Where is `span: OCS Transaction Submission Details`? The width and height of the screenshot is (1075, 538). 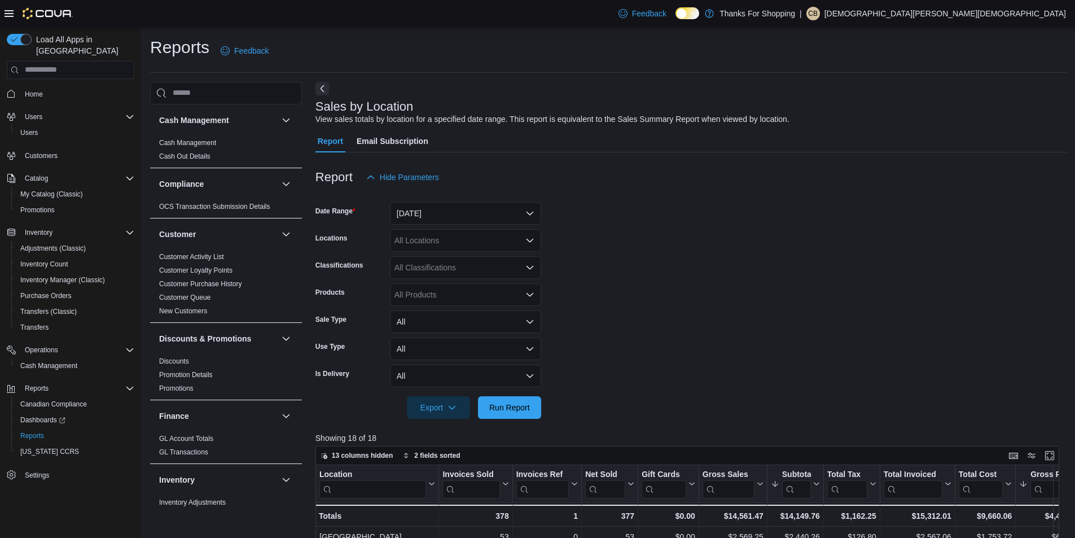
span: OCS Transaction Submission Details is located at coordinates (214, 207).